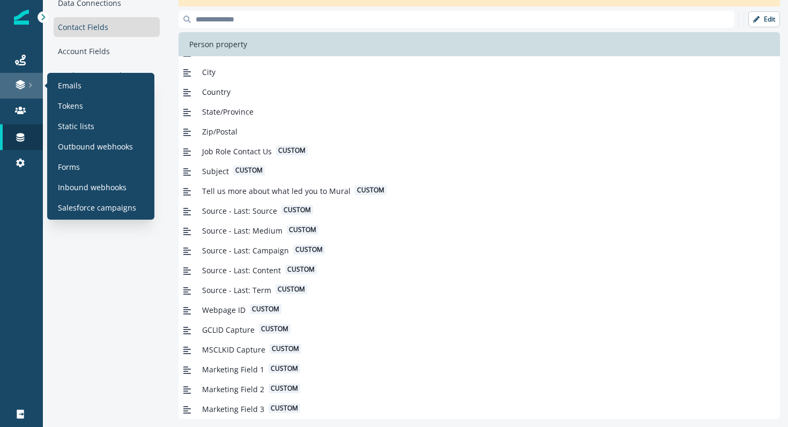 The height and width of the screenshot is (427, 788). Describe the element at coordinates (218, 44) in the screenshot. I see `p: Person property` at that location.